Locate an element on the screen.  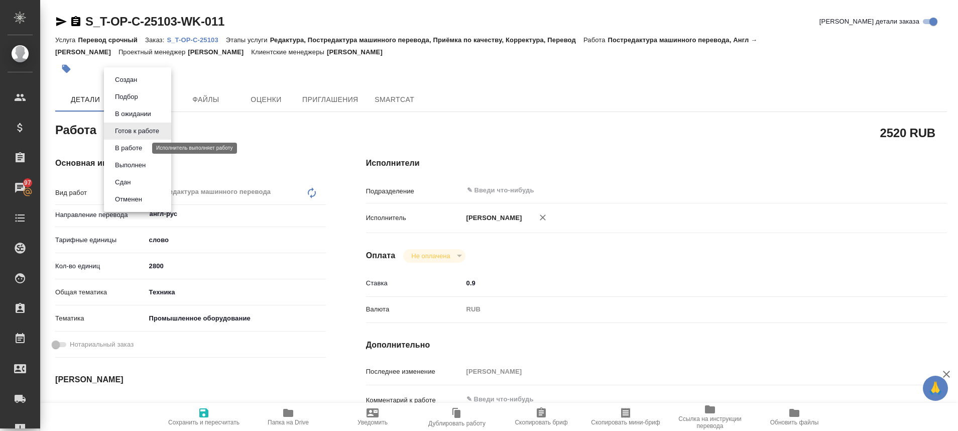
button: Подбор is located at coordinates (126, 97).